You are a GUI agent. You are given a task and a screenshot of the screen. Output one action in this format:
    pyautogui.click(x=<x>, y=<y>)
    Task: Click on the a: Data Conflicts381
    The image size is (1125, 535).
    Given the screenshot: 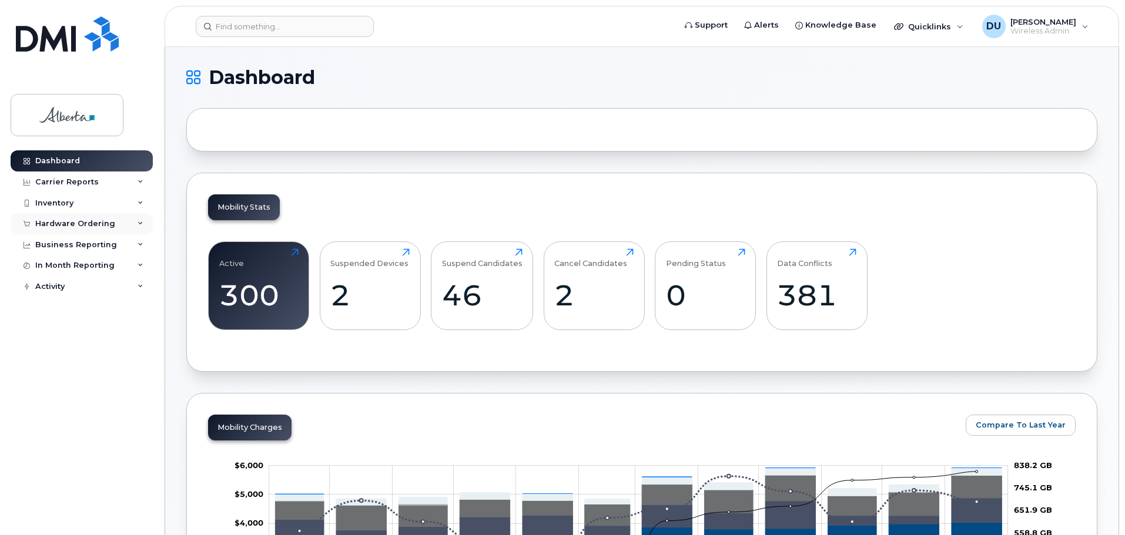 What is the action you would take?
    pyautogui.click(x=816, y=286)
    